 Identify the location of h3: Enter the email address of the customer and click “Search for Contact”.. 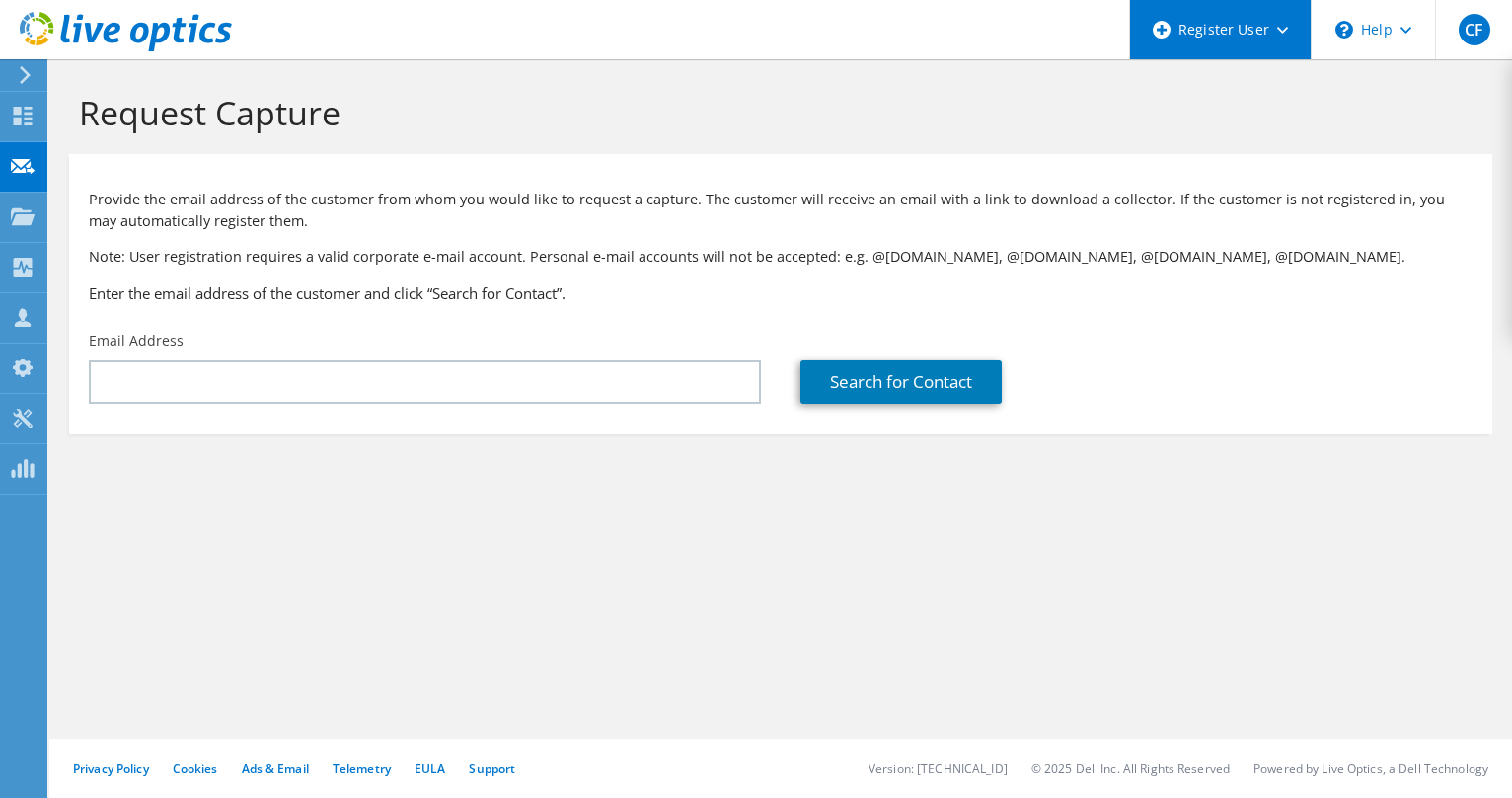
(781, 294).